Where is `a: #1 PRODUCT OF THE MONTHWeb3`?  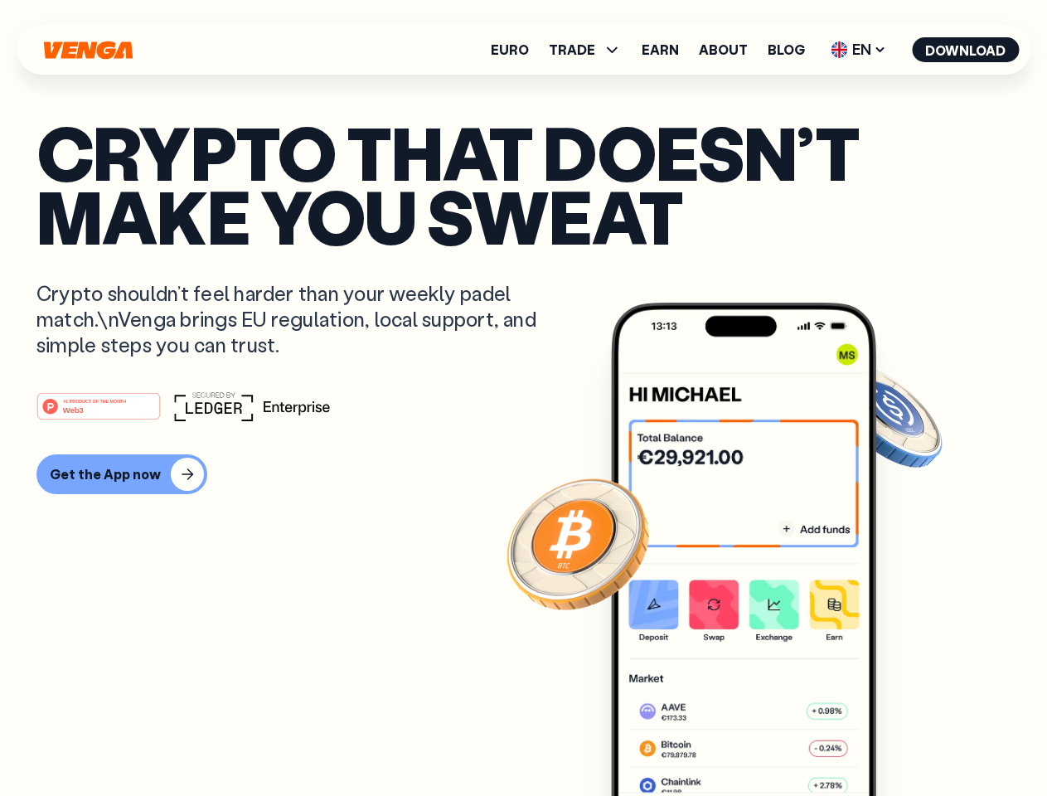 a: #1 PRODUCT OF THE MONTHWeb3 is located at coordinates (99, 413).